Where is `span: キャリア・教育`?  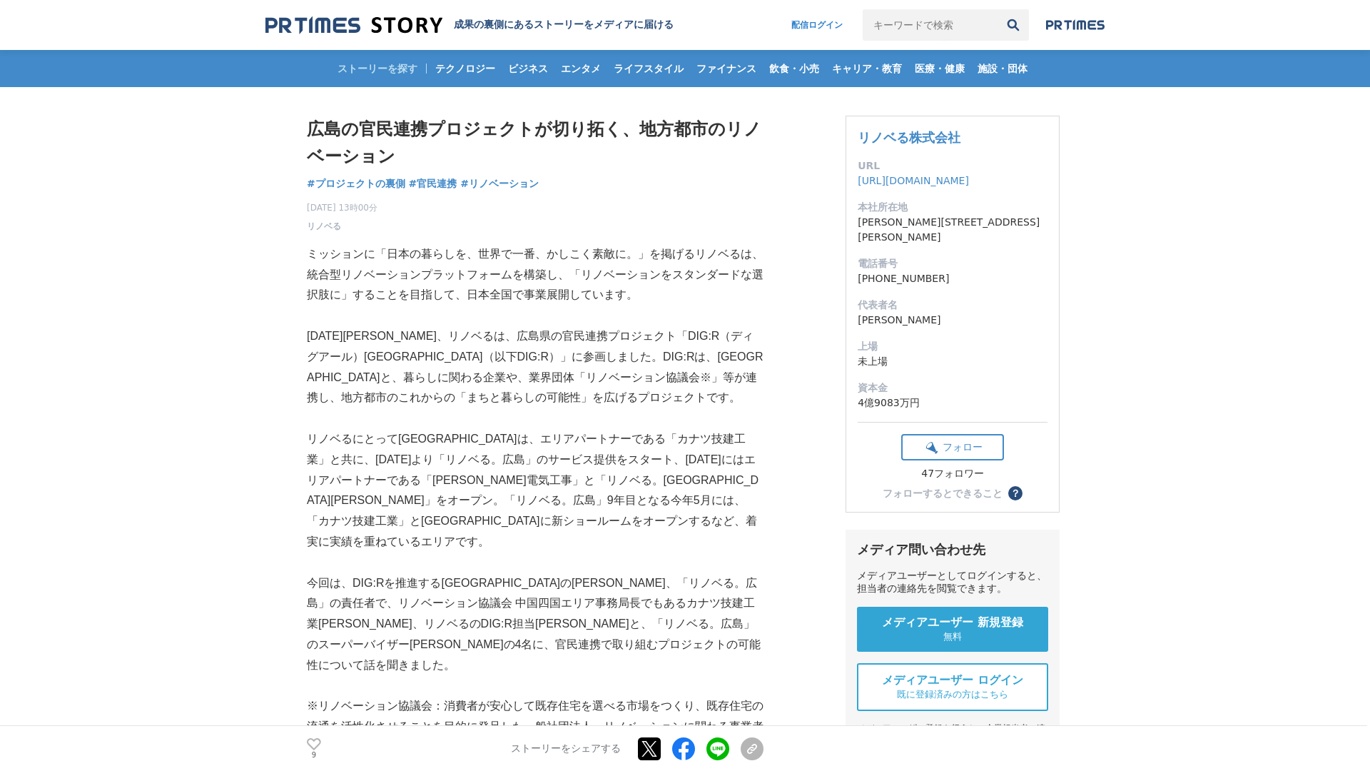 span: キャリア・教育 is located at coordinates (867, 69).